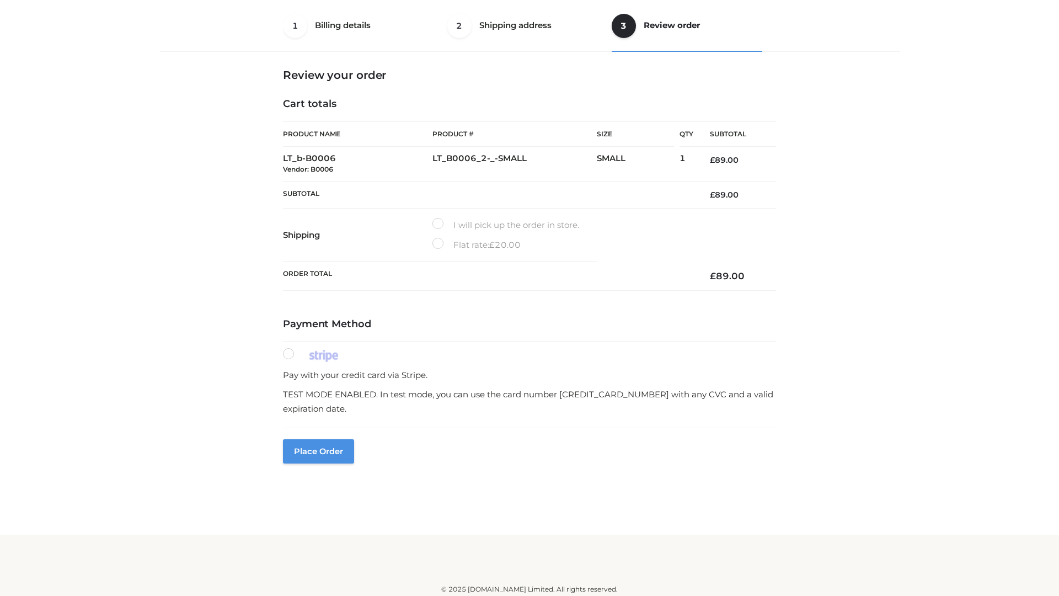 The width and height of the screenshot is (1059, 596). What do you see at coordinates (686, 134) in the screenshot?
I see `th: Qty` at bounding box center [686, 134].